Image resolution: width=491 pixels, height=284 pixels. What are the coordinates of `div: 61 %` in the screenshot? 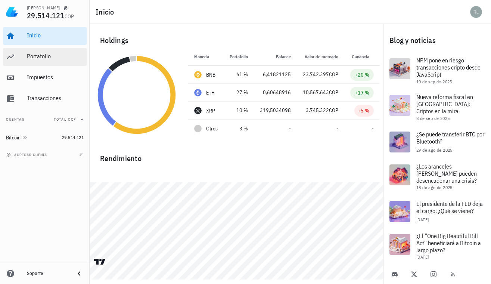 It's located at (239, 74).